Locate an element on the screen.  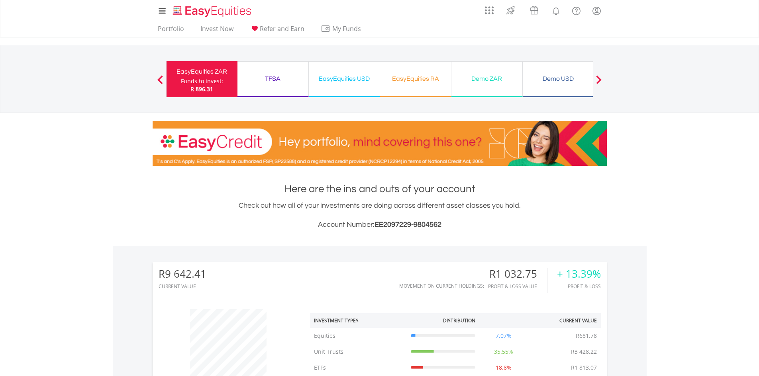
h1: Here are the ins and outs of your account is located at coordinates (380, 189).